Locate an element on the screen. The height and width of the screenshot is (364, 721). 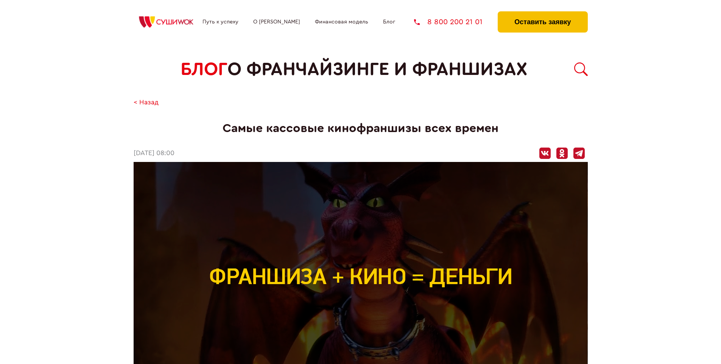
span: БЛОГ is located at coordinates (204, 69).